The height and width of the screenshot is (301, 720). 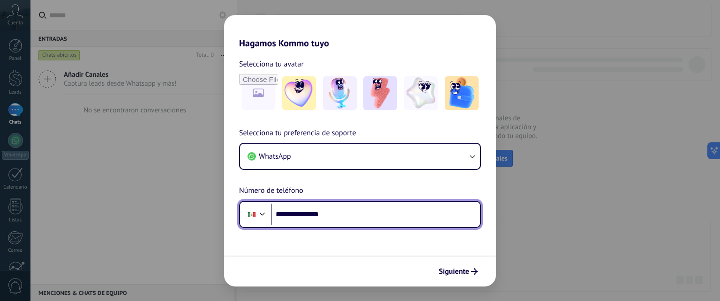 I want to click on span: Siguiente, so click(x=454, y=272).